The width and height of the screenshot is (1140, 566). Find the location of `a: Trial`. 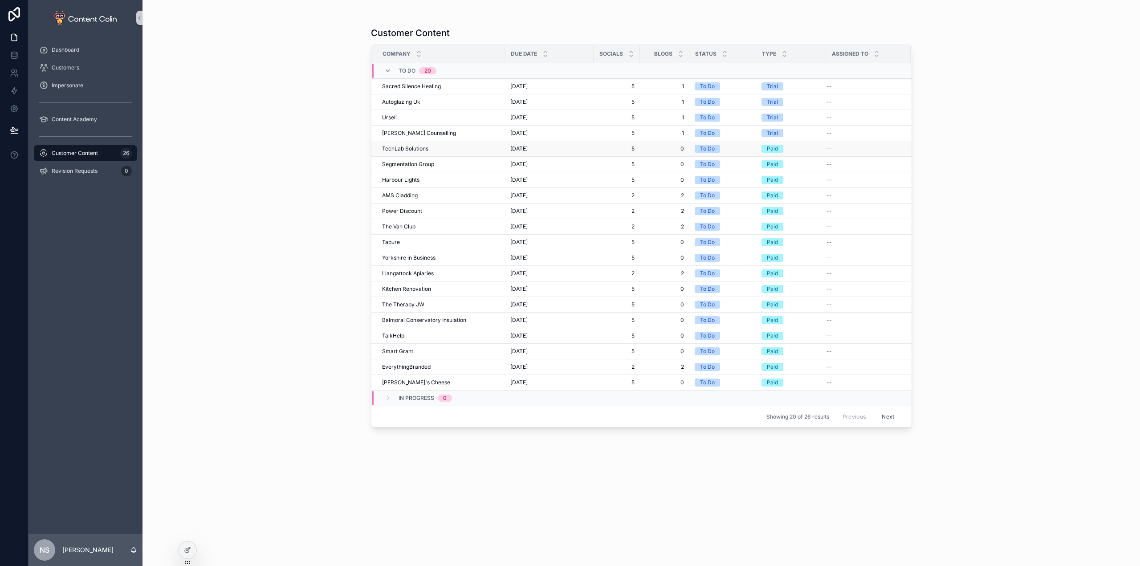

a: Trial is located at coordinates (791, 86).